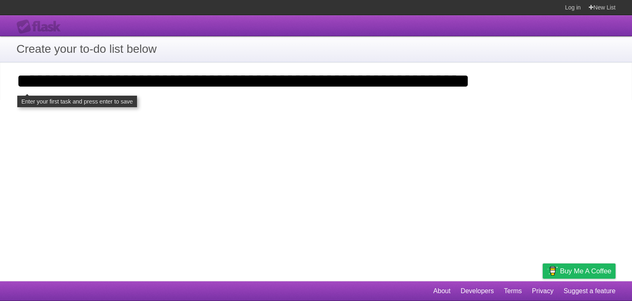 Image resolution: width=632 pixels, height=301 pixels. What do you see at coordinates (513, 291) in the screenshot?
I see `a: Terms` at bounding box center [513, 291].